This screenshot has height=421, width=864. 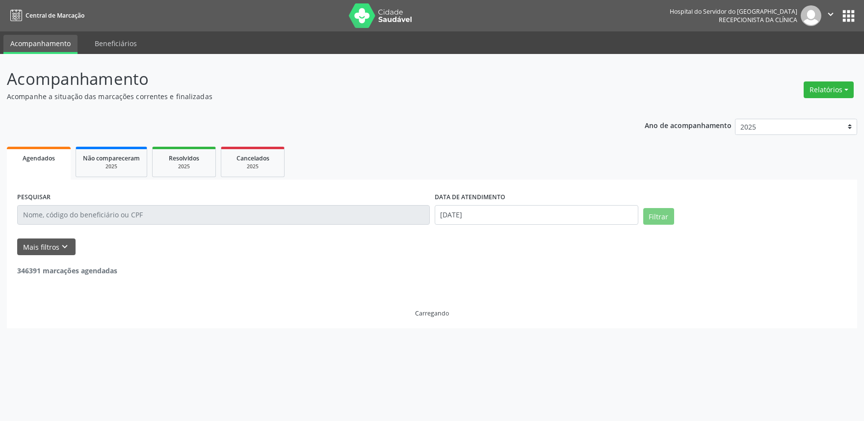 I want to click on button: Mais filtroskeyboard_arrow_down, so click(x=46, y=247).